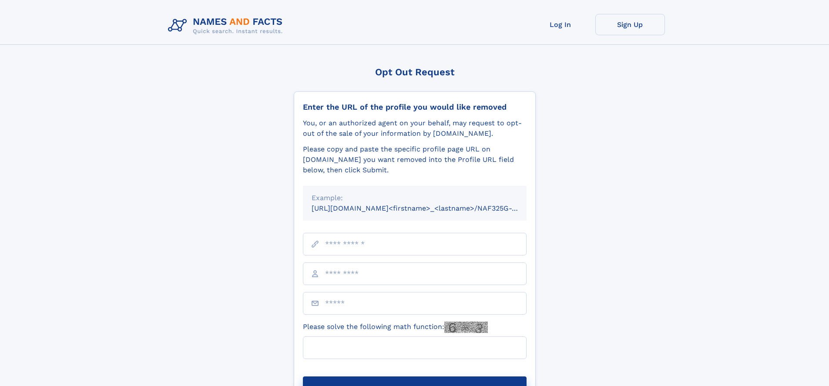  What do you see at coordinates (415, 107) in the screenshot?
I see `div: Enter the URL of the profile you would like removed` at bounding box center [415, 107].